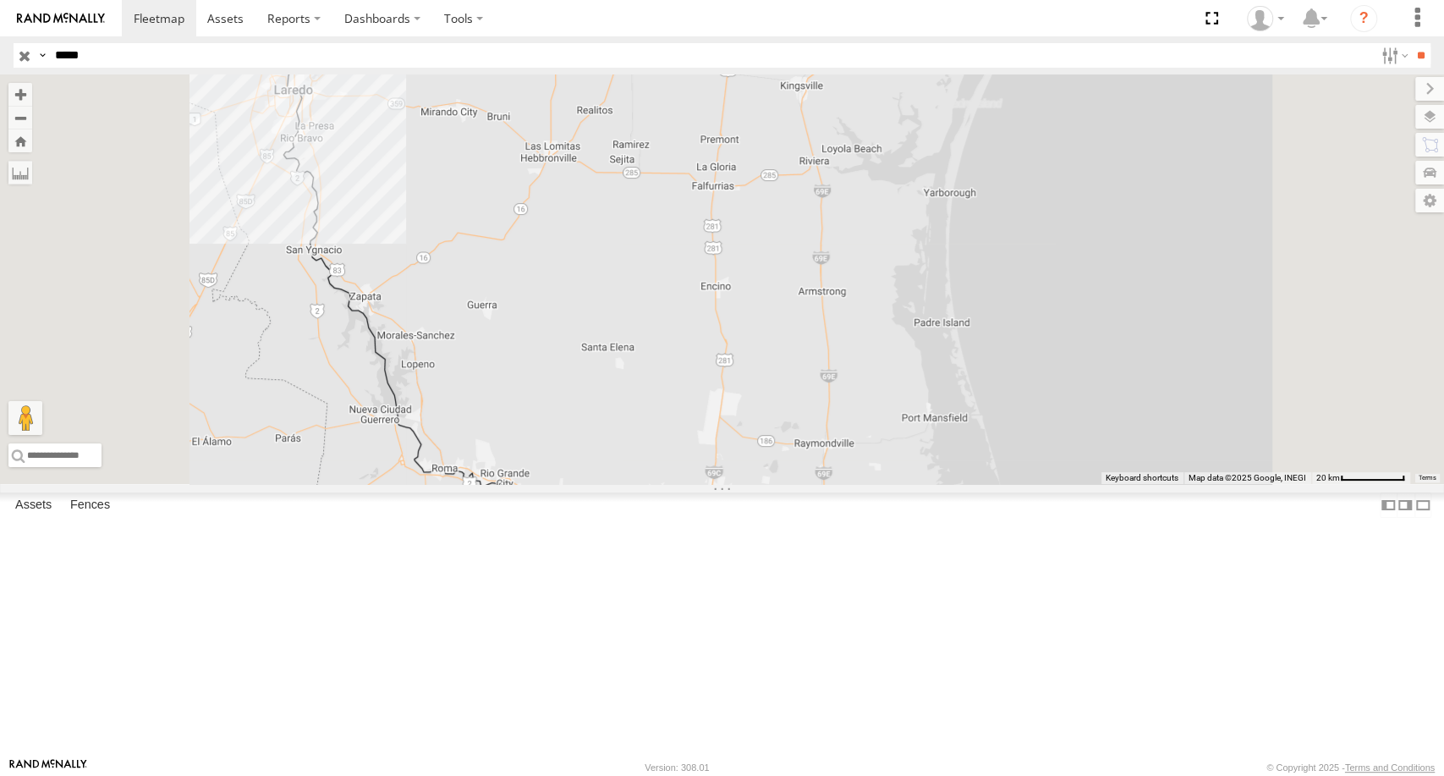  What do you see at coordinates (1392, 55) in the screenshot?
I see `label: Search Filter Options` at bounding box center [1392, 55].